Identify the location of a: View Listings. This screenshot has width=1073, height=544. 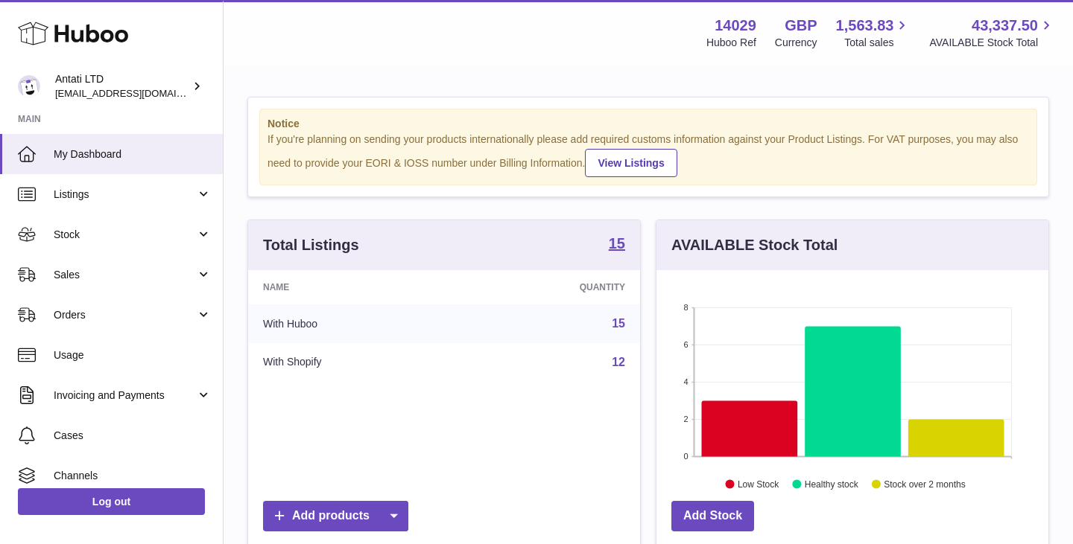
(630, 163).